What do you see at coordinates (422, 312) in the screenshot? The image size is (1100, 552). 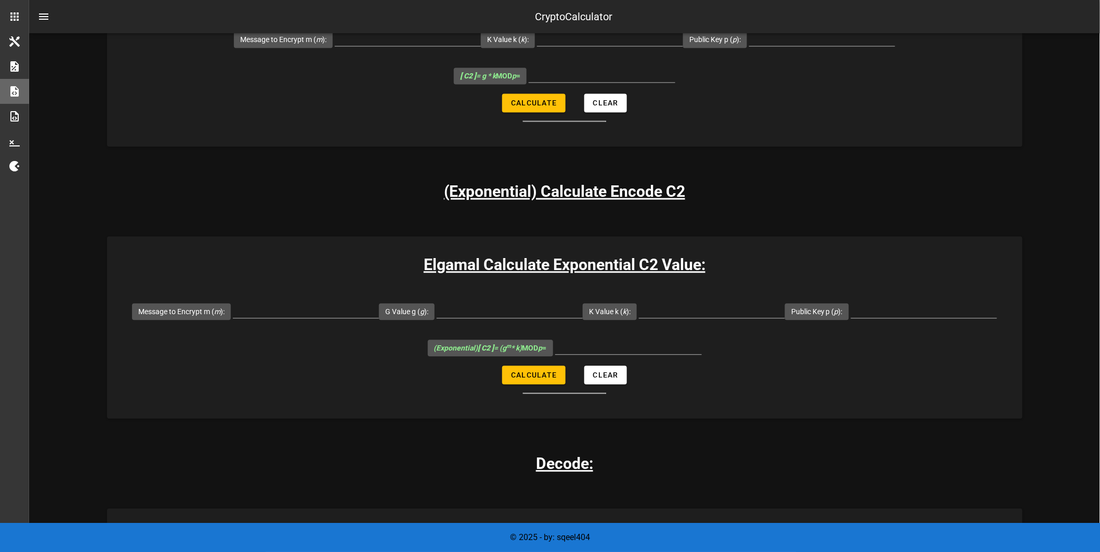 I see `i: g` at bounding box center [422, 312].